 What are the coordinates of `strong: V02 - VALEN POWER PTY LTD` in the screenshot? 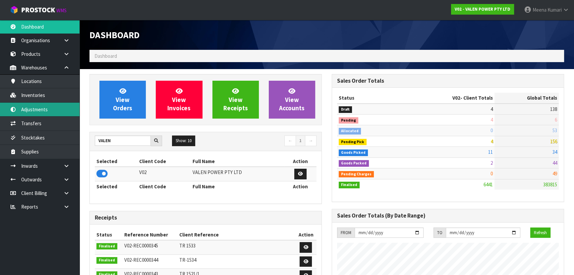 It's located at (483, 9).